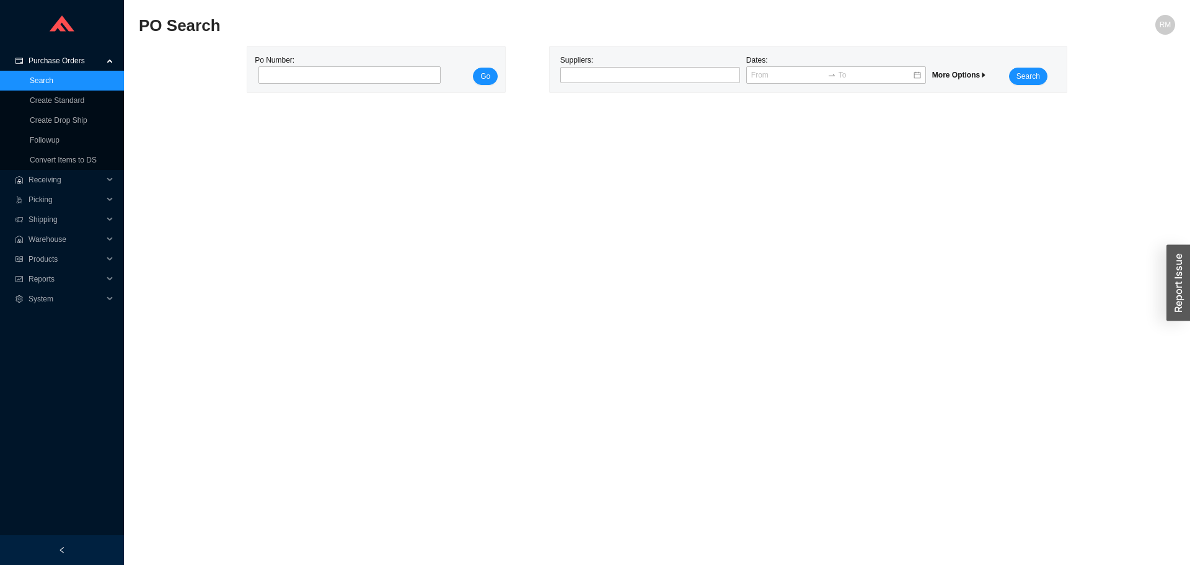 Image resolution: width=1190 pixels, height=565 pixels. I want to click on button: Search, so click(1028, 76).